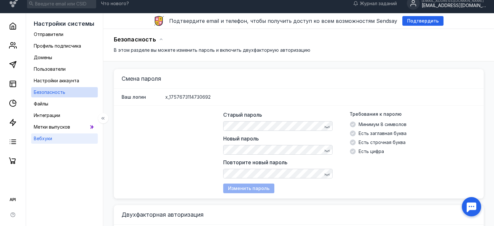 The image size is (494, 226). What do you see at coordinates (49, 34) in the screenshot?
I see `span: Отправители` at bounding box center [49, 34].